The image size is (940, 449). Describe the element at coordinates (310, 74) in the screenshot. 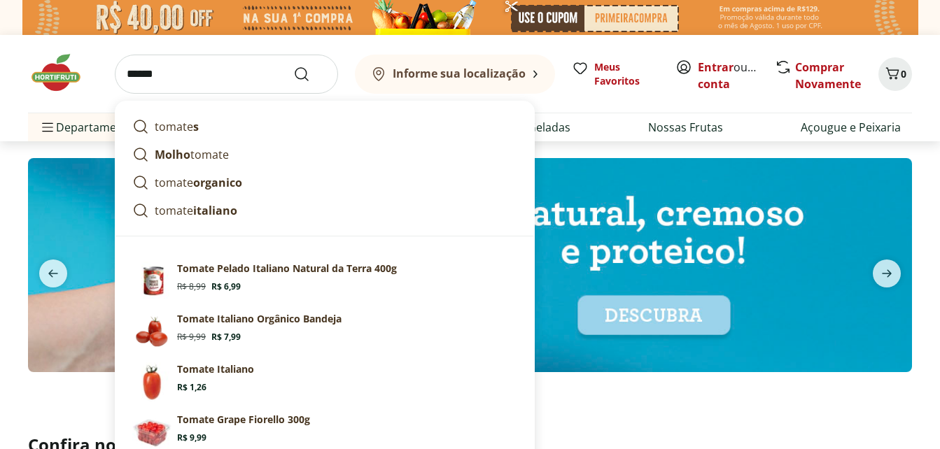

I see `button: Submit Search` at that location.